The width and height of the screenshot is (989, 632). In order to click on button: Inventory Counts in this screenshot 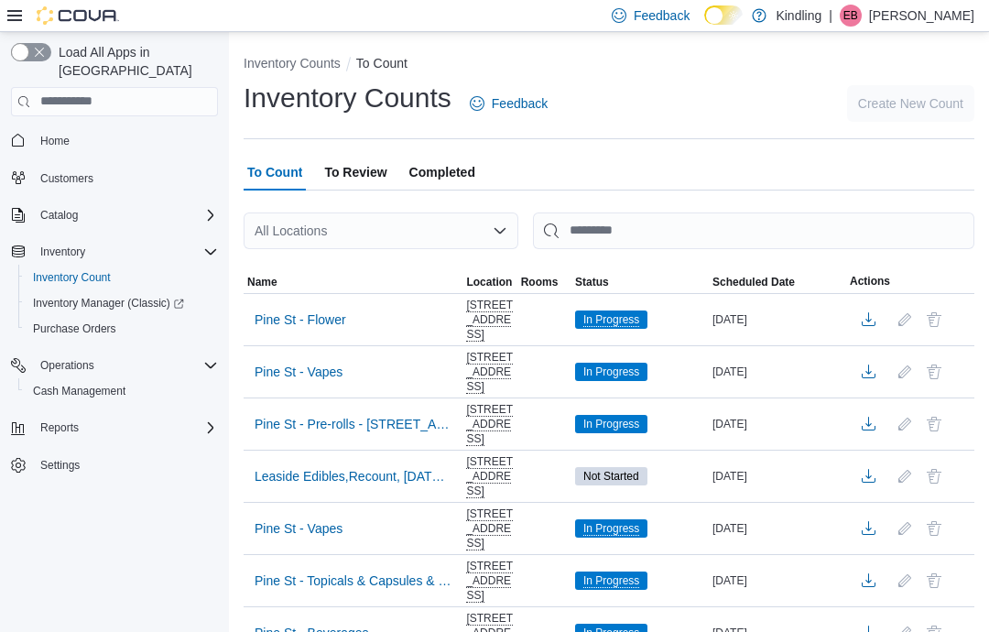, I will do `click(292, 63)`.